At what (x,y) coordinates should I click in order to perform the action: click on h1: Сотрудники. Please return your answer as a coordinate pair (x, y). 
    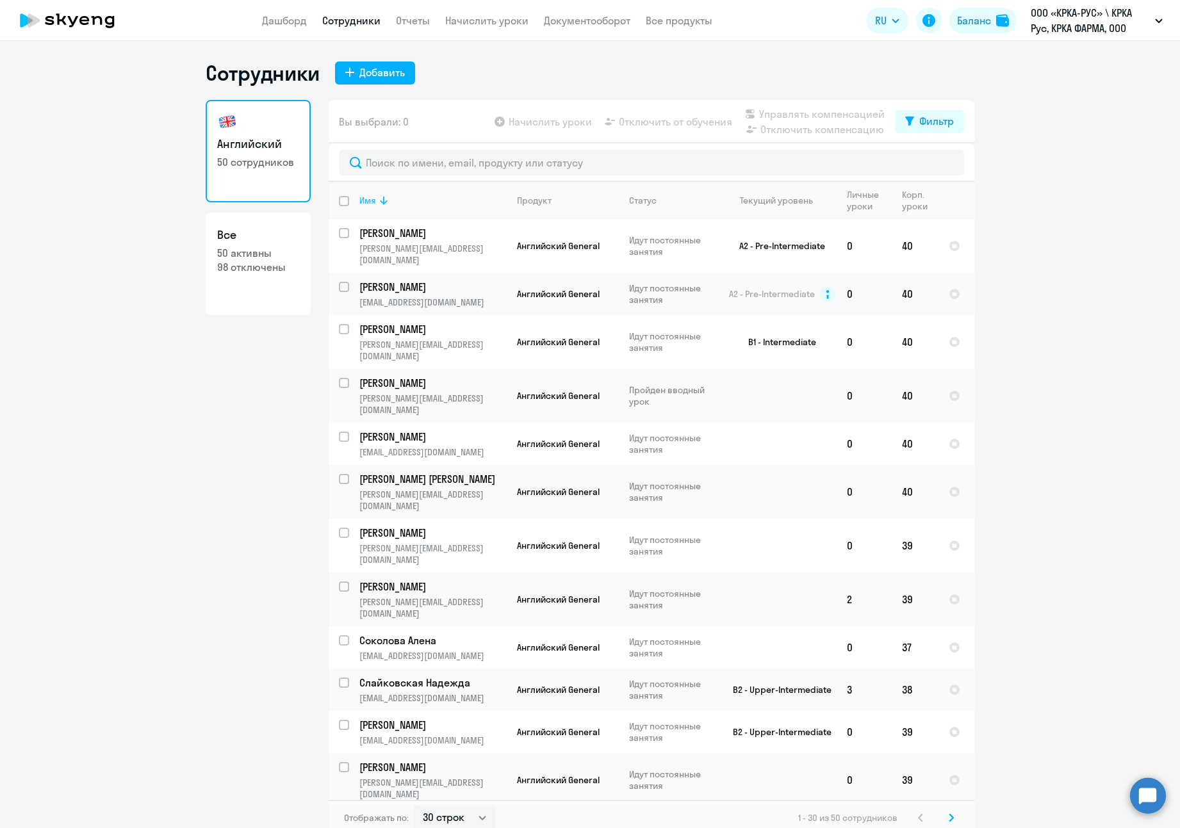
    Looking at the image, I should click on (263, 73).